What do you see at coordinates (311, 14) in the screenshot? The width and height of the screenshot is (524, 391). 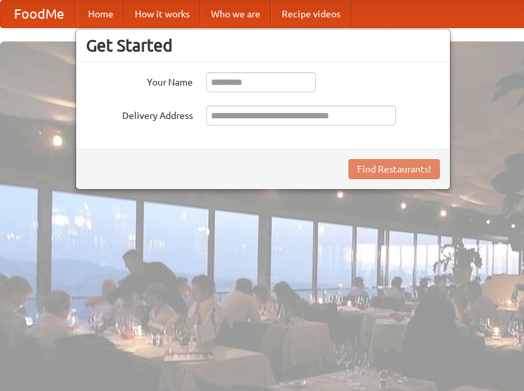 I see `a: Recipe videos` at bounding box center [311, 14].